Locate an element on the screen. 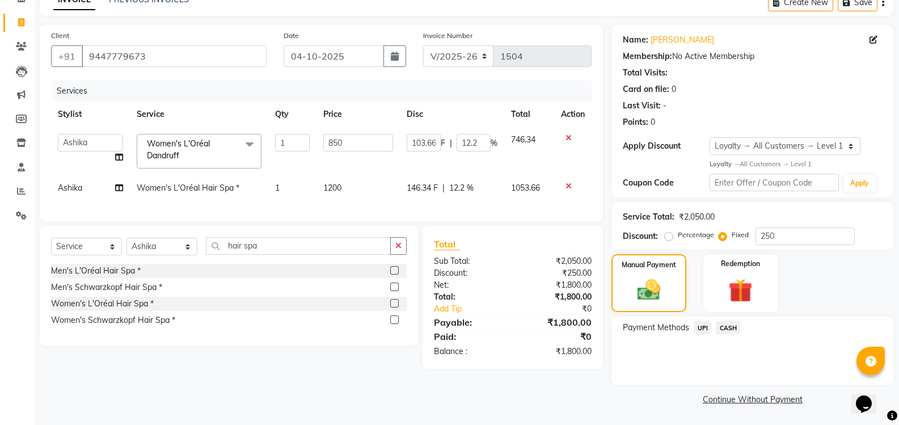 The width and height of the screenshot is (899, 425). label: Invoice Number is located at coordinates (447, 36).